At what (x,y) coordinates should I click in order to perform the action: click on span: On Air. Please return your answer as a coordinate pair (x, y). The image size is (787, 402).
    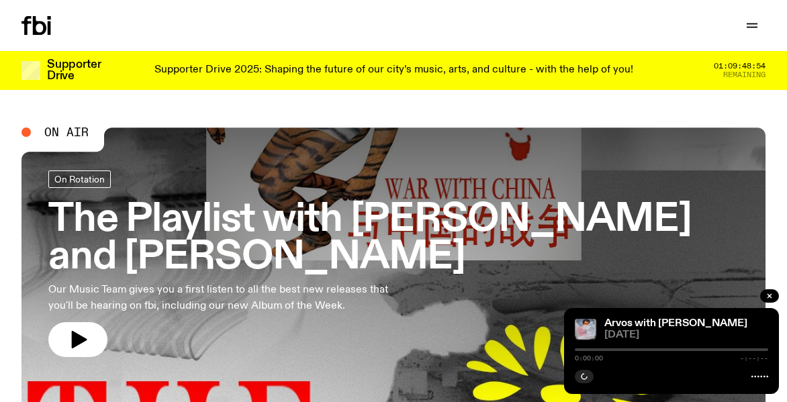
    Looking at the image, I should click on (66, 132).